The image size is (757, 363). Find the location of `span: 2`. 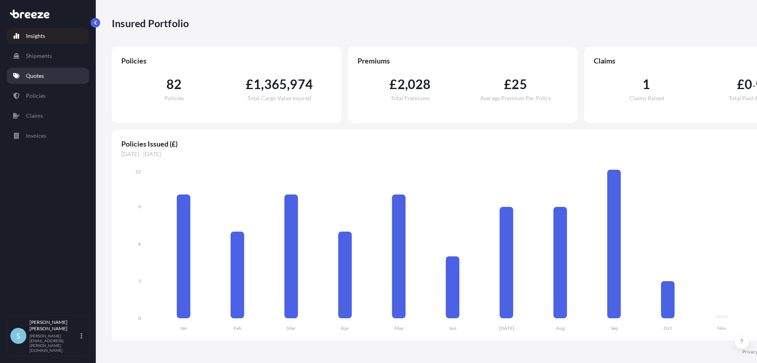

span: 2 is located at coordinates (401, 84).